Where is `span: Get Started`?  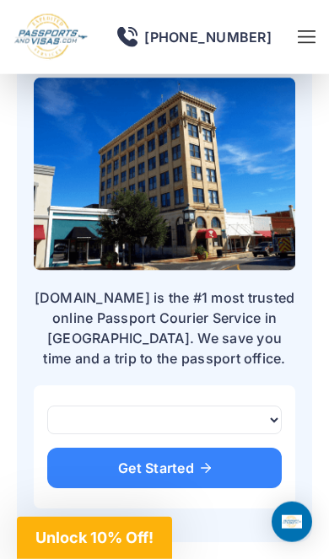 span: Get Started is located at coordinates (164, 468).